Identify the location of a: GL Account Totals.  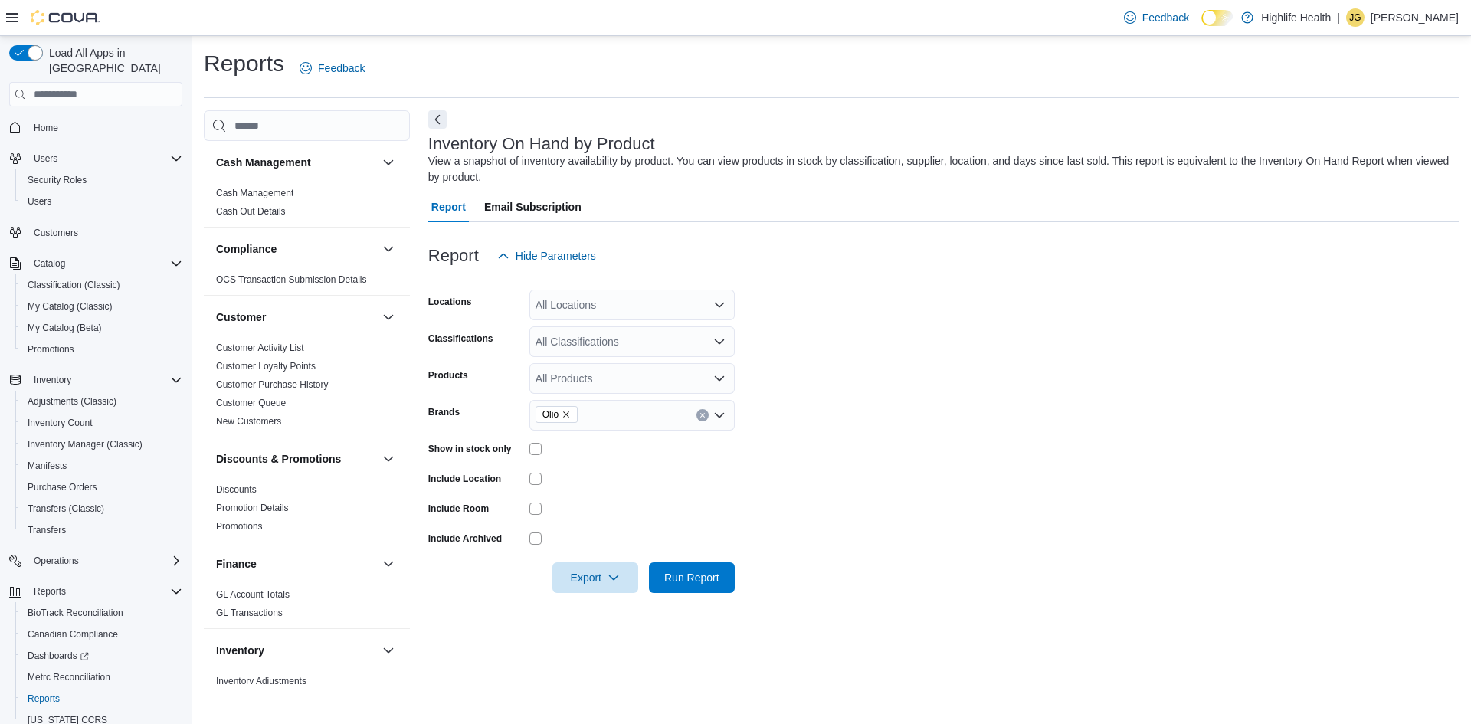
(253, 594).